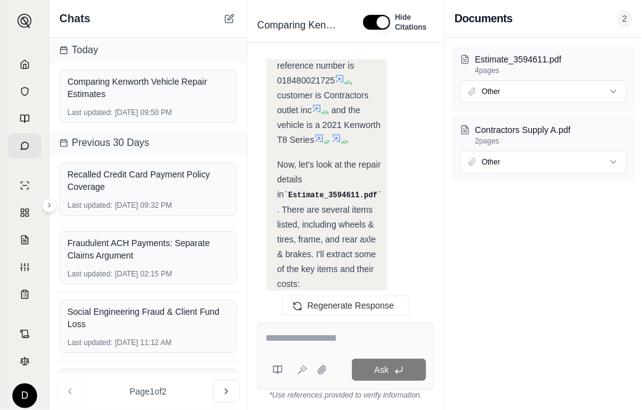 The height and width of the screenshot is (410, 642). What do you see at coordinates (346, 305) in the screenshot?
I see `button: Regenerate Response` at bounding box center [346, 305].